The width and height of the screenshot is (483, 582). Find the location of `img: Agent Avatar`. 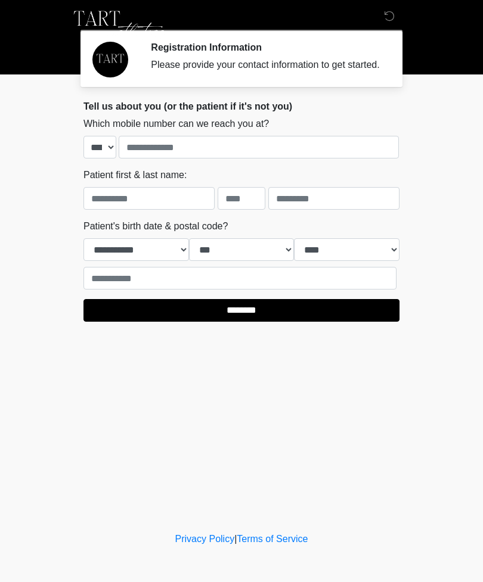

img: Agent Avatar is located at coordinates (110, 60).